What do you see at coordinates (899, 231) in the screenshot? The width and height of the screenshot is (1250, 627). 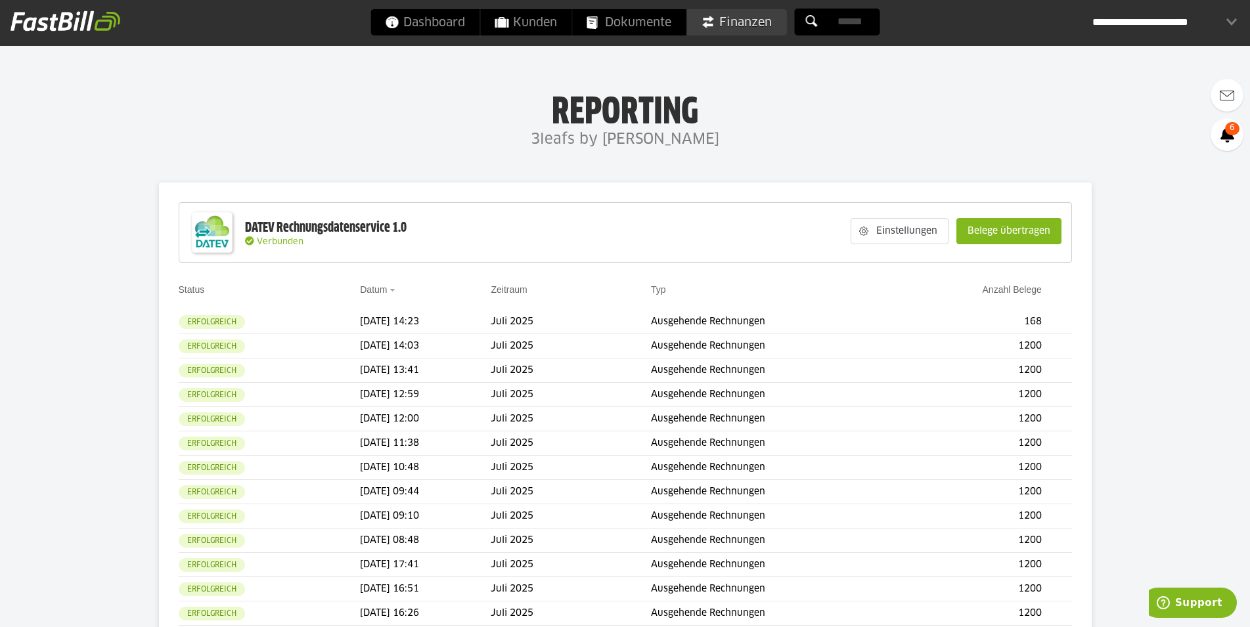 I see `sl-button: Einstellungen` at bounding box center [899, 231].